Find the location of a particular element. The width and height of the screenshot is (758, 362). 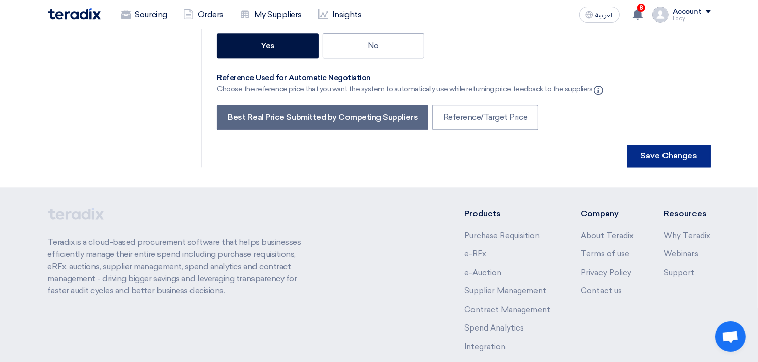

li: Company is located at coordinates (607, 214).